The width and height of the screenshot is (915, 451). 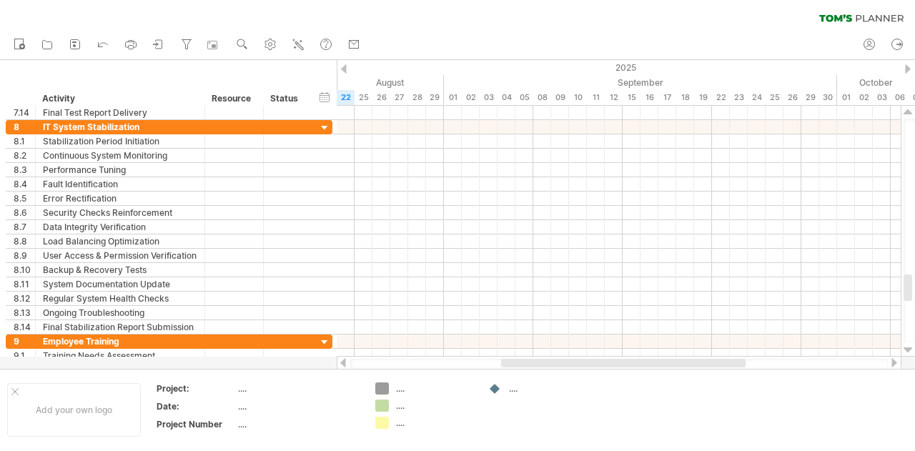 I want to click on div: Monday, 1 September 2025, so click(x=453, y=97).